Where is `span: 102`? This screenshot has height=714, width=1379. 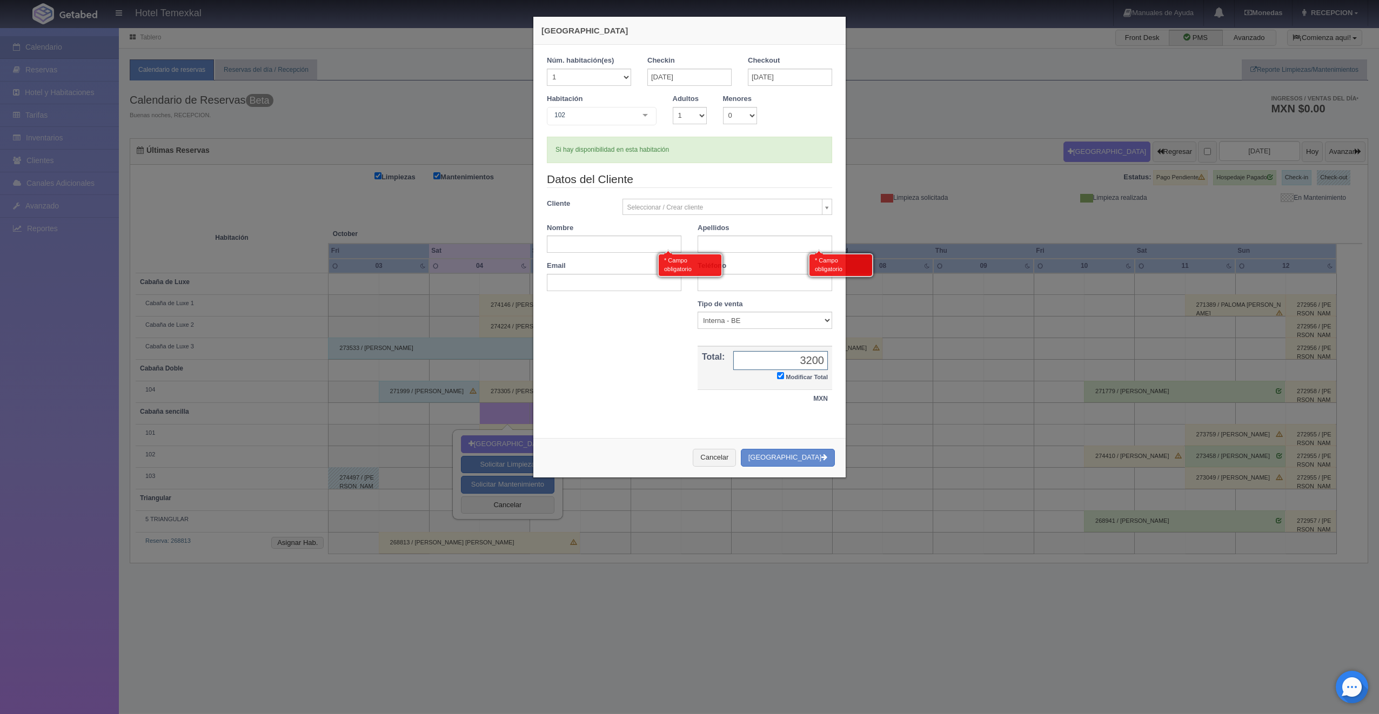
span: 102 is located at coordinates (593, 115).